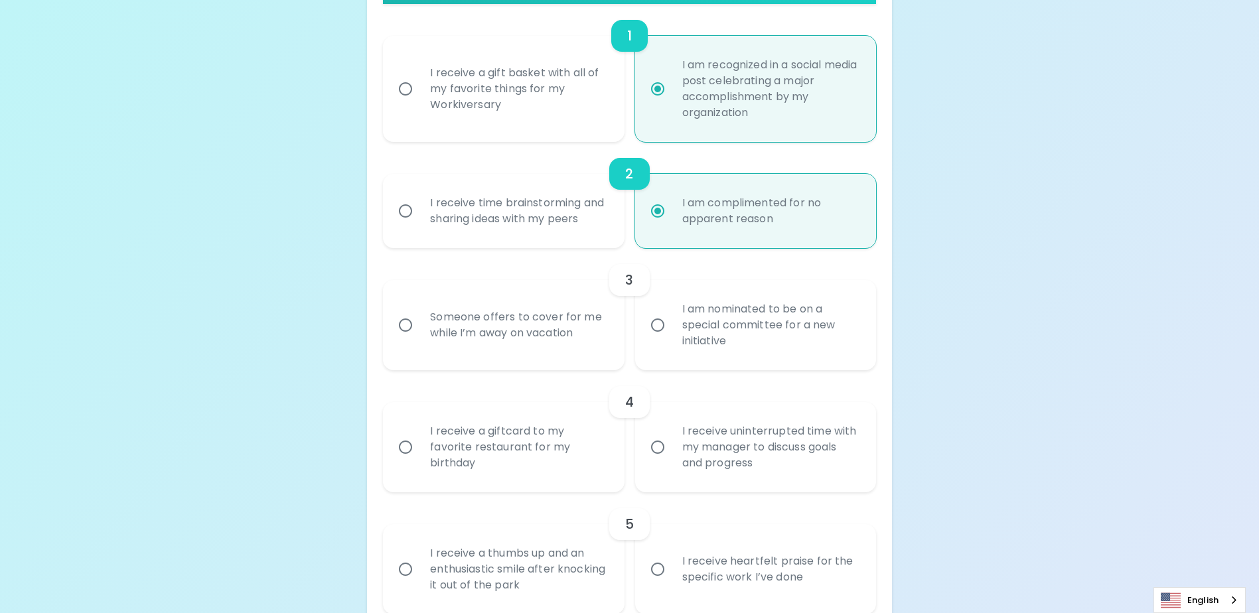 Image resolution: width=1259 pixels, height=613 pixels. Describe the element at coordinates (518, 570) in the screenshot. I see `div: I receive a thumbs up and an enthusiastic smile after knocking it out of the park` at that location.